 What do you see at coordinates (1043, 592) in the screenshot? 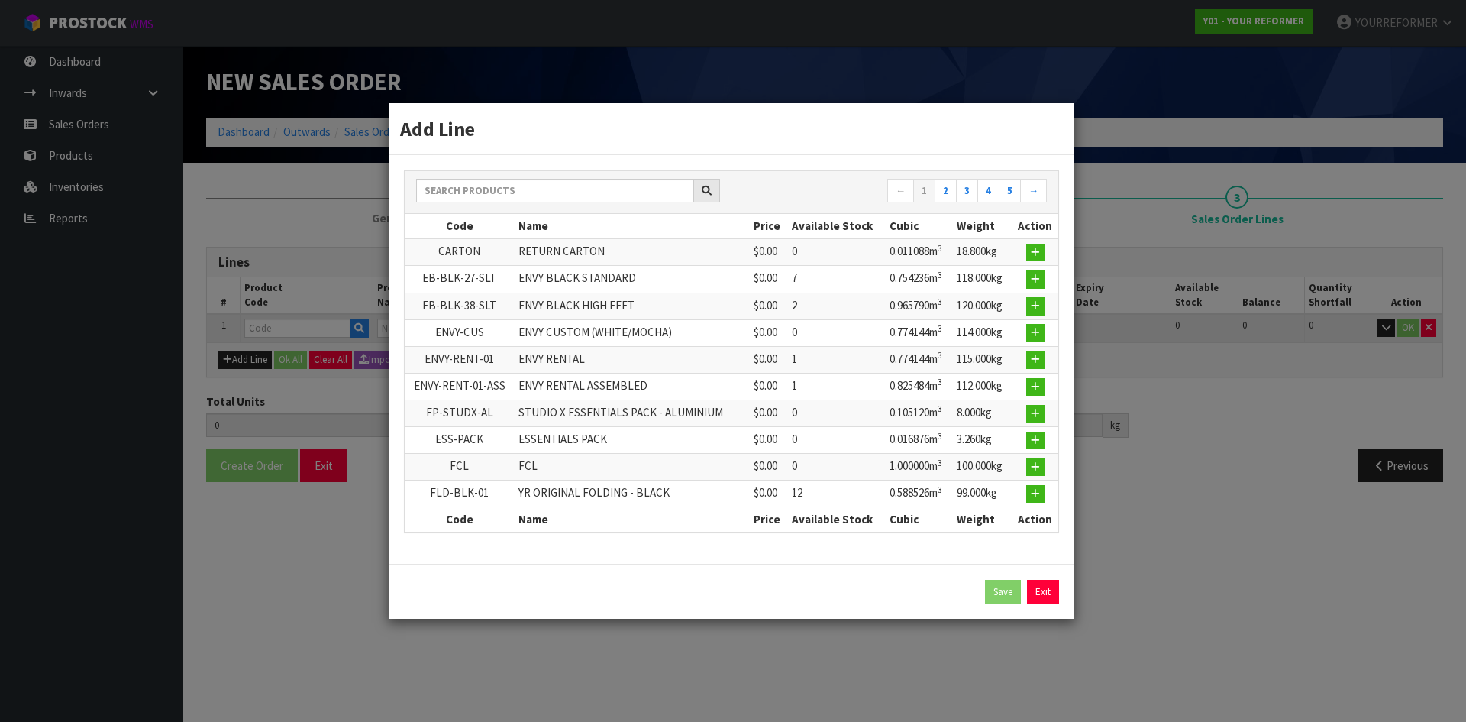
I see `a: Exit` at bounding box center [1043, 592].